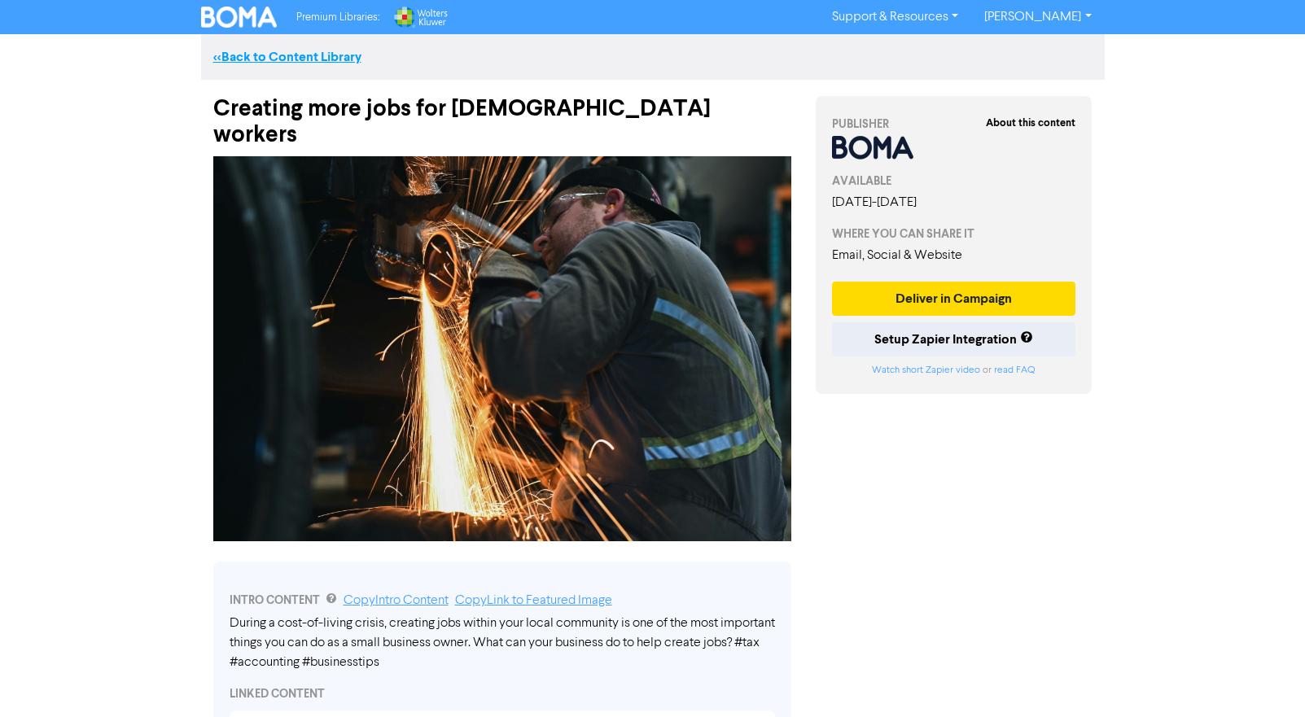 The image size is (1305, 717). What do you see at coordinates (1200, 629) in the screenshot?
I see `div: Chat Widget` at bounding box center [1200, 629].